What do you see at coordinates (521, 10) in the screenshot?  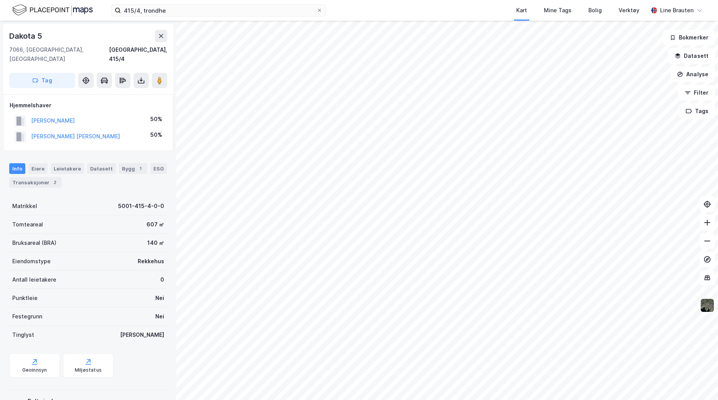 I see `div: Kart` at bounding box center [521, 10].